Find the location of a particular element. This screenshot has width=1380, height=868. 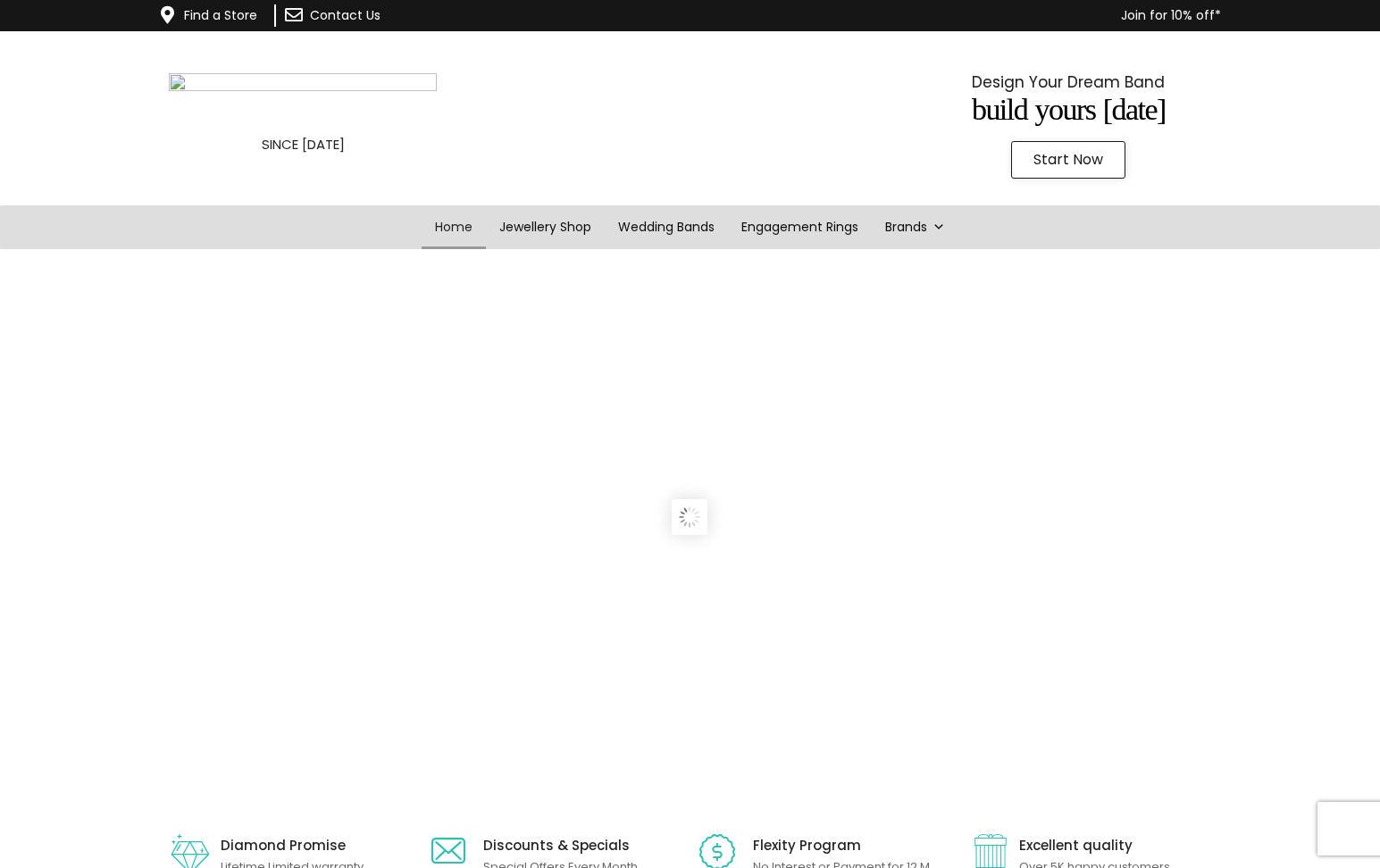

a: Brands is located at coordinates (915, 227).